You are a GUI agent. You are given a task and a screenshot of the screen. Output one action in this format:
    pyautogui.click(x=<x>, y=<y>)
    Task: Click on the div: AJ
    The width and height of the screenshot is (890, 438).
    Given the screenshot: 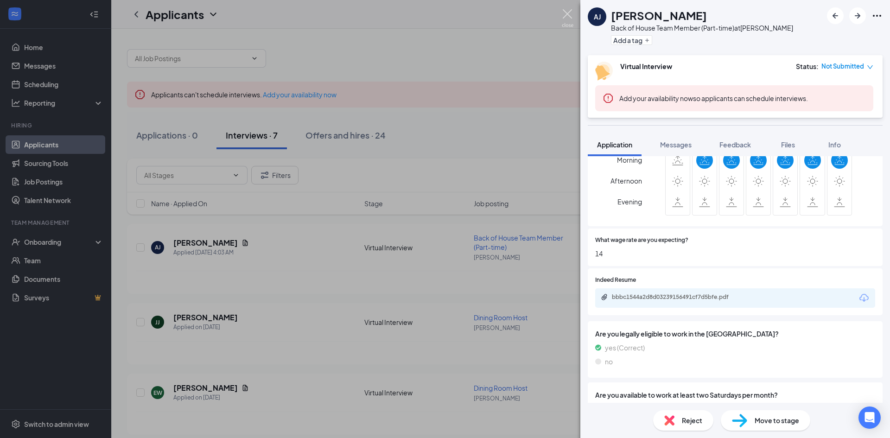 What is the action you would take?
    pyautogui.click(x=597, y=17)
    